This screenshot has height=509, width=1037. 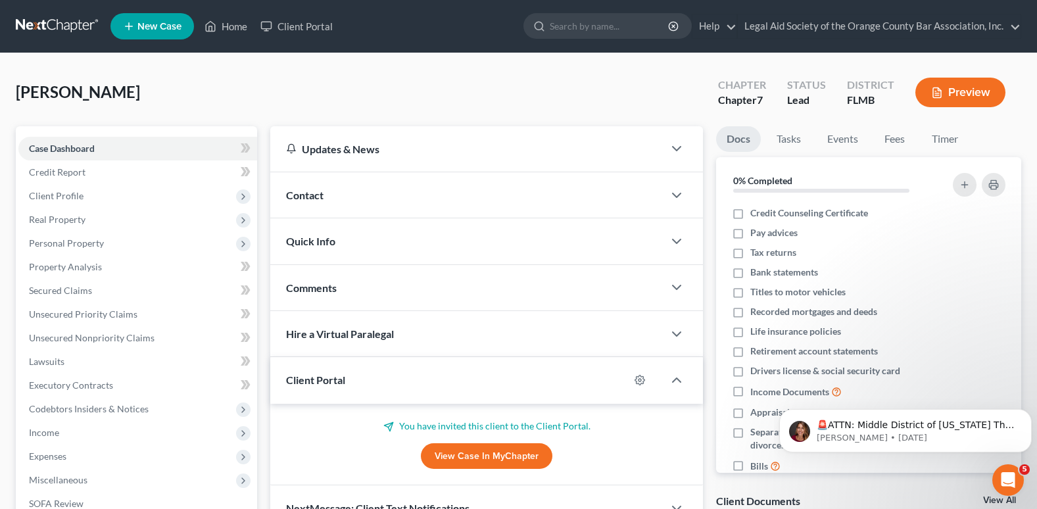 I want to click on span: Codebtors Insiders & Notices, so click(x=89, y=409).